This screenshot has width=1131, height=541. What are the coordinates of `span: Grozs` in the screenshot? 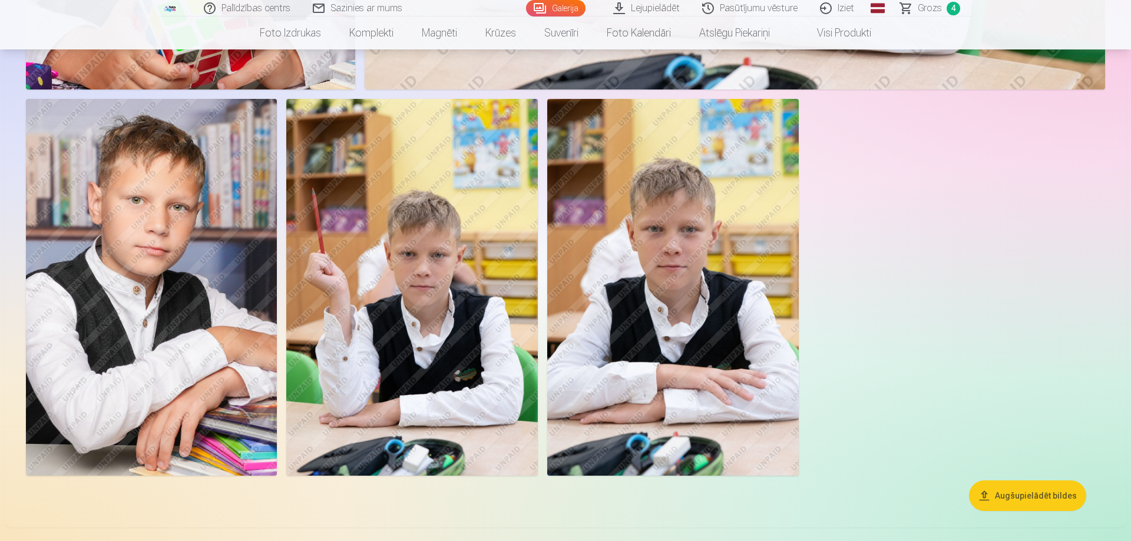 It's located at (929, 8).